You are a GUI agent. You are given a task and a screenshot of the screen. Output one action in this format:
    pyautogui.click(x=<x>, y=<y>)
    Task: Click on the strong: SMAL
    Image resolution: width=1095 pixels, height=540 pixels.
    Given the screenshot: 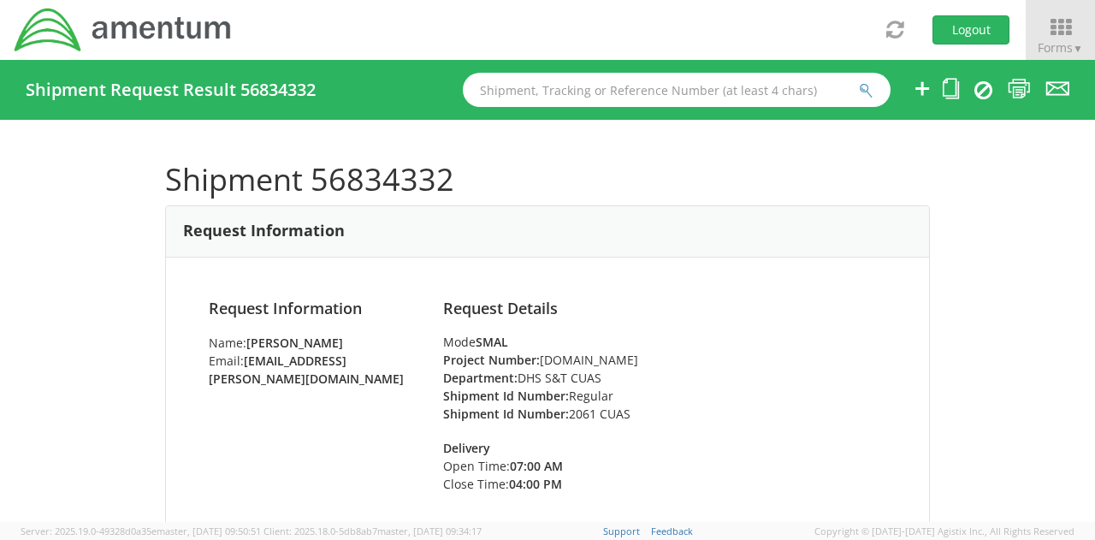 What is the action you would take?
    pyautogui.click(x=492, y=341)
    